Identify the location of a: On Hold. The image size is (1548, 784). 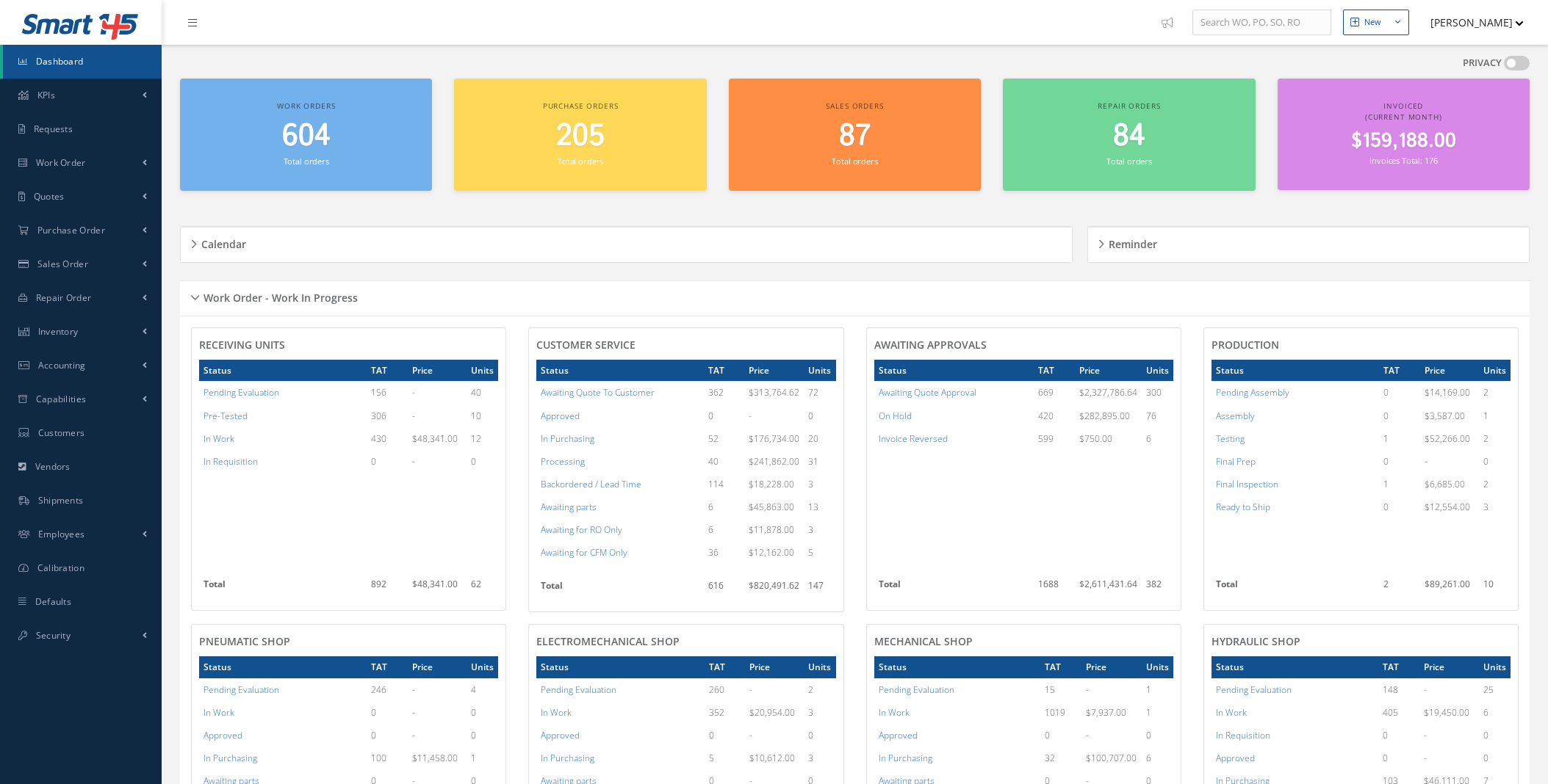
(894, 415).